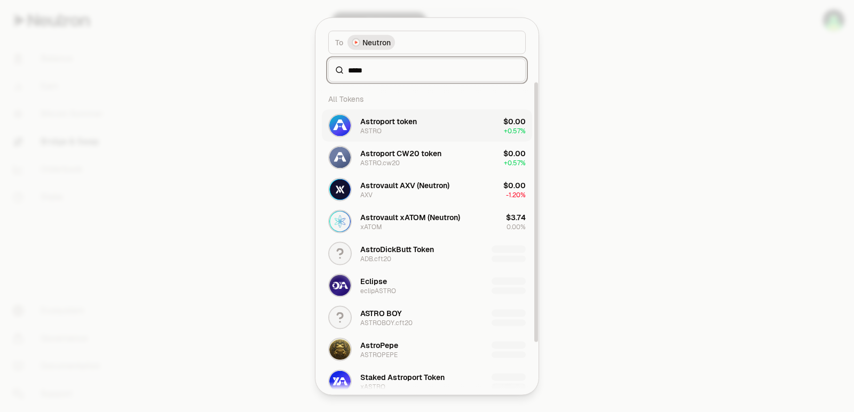  I want to click on img: Neutron Logo, so click(356, 42).